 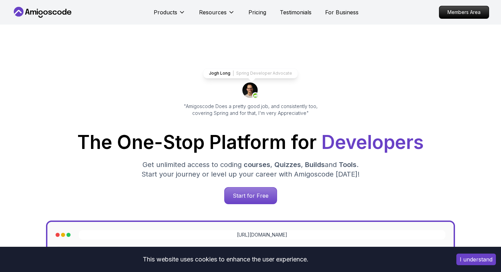 What do you see at coordinates (372, 142) in the screenshot?
I see `span: Developers` at bounding box center [372, 142].